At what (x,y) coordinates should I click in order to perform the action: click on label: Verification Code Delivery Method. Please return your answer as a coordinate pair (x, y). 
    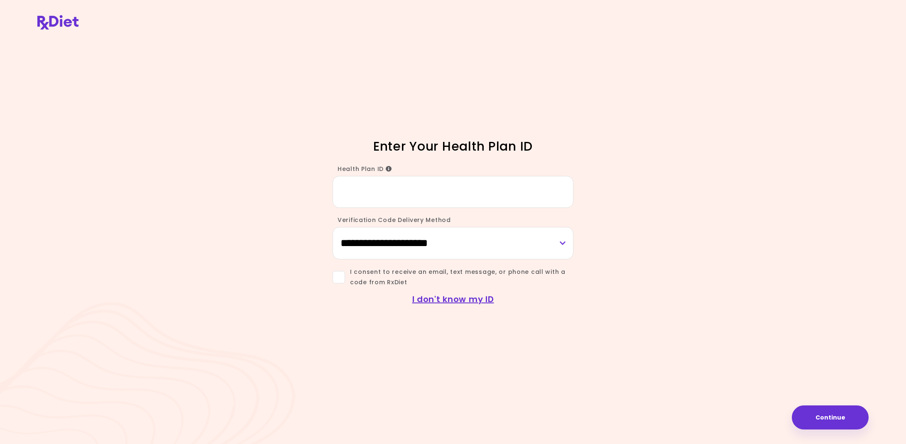
    Looking at the image, I should click on (391, 220).